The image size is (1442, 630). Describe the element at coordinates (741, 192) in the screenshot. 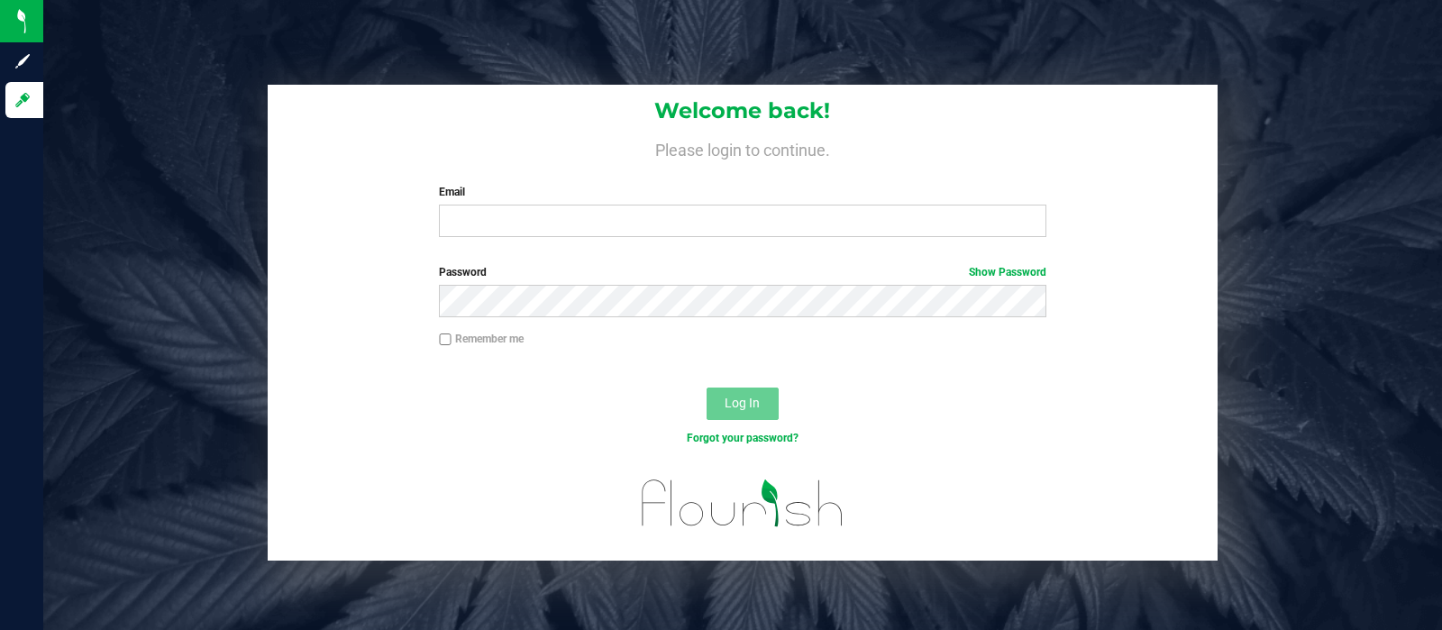

I see `label: Email` at that location.